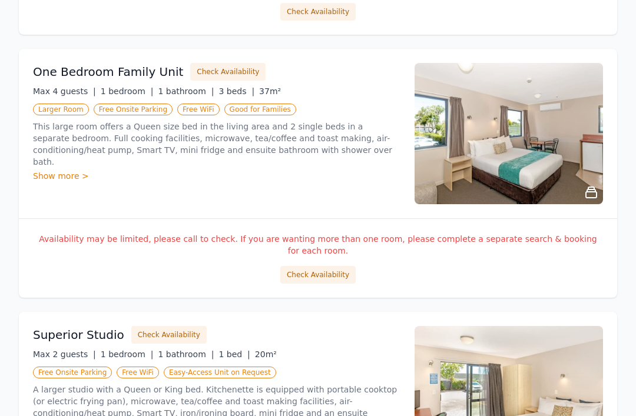  What do you see at coordinates (266, 355) in the screenshot?
I see `span: 20m²` at bounding box center [266, 355].